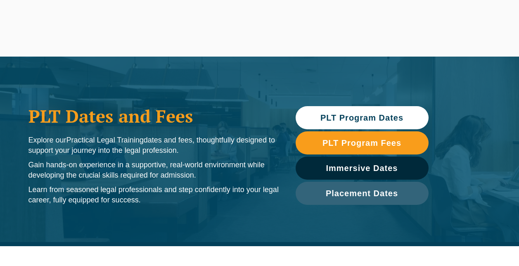 The width and height of the screenshot is (519, 266). Describe the element at coordinates (362, 168) in the screenshot. I see `a: Immersive Dates` at that location.